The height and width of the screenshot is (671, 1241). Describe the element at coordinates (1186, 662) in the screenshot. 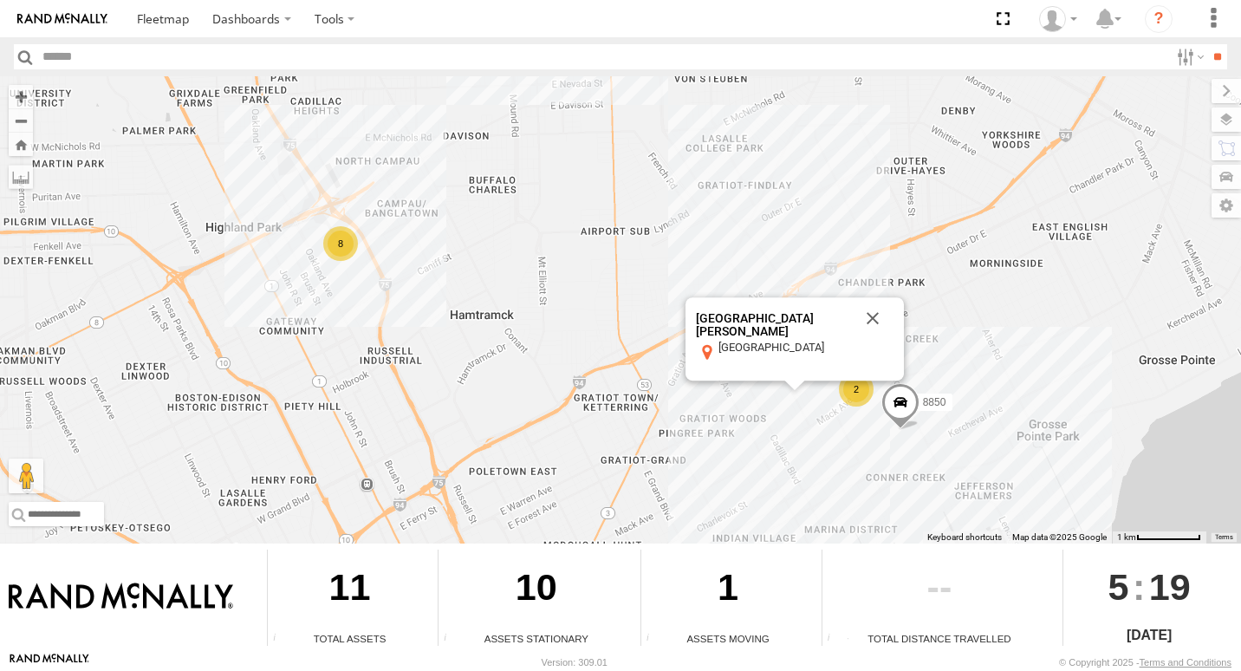

I see `a: Terms and Conditions` at that location.